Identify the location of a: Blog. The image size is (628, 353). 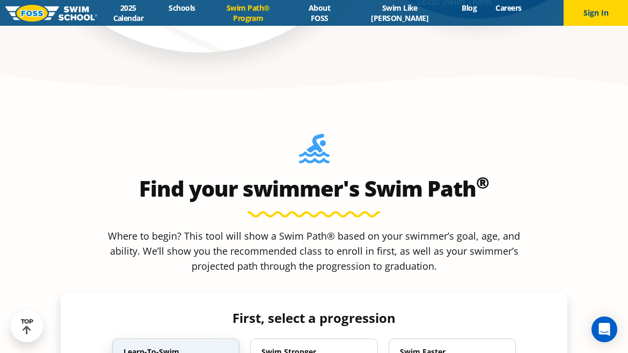
(469, 8).